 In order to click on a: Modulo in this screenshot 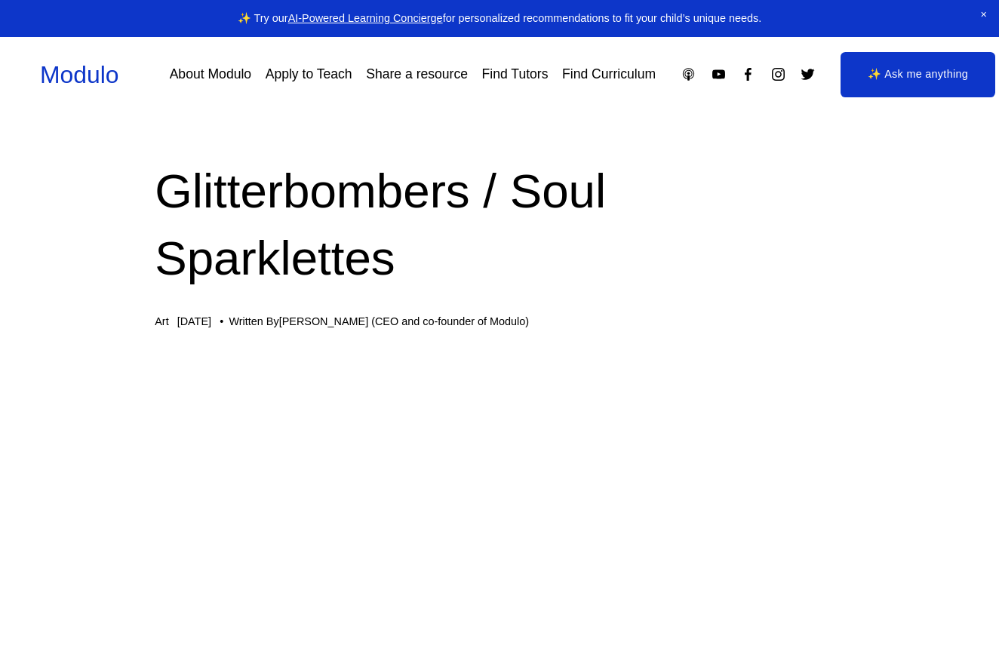, I will do `click(79, 75)`.